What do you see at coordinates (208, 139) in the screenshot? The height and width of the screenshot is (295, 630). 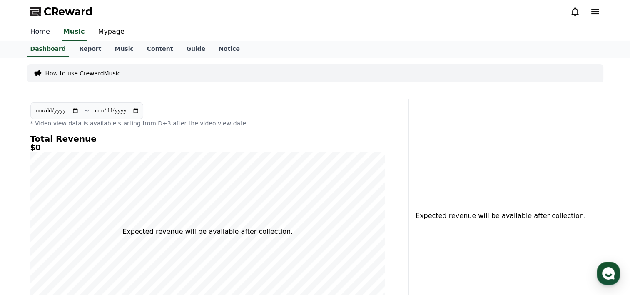 I see `h4: Total Revenue` at bounding box center [208, 139].